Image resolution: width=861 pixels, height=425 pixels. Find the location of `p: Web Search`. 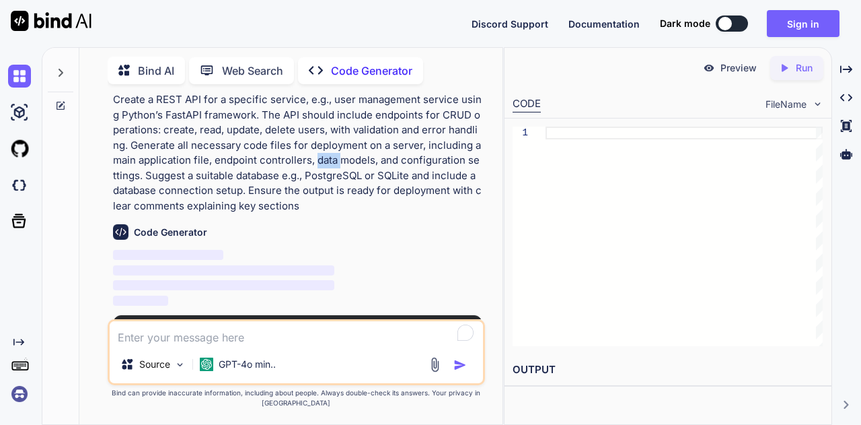

p: Web Search is located at coordinates (252, 71).